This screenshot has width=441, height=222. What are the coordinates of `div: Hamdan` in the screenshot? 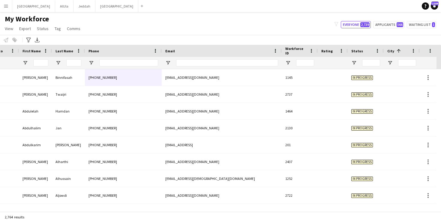 It's located at (68, 111).